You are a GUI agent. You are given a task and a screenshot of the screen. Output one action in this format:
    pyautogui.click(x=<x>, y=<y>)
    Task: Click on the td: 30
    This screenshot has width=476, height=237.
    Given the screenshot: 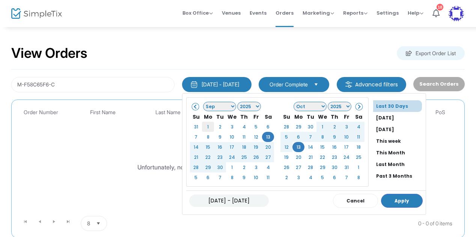 What is the action you would take?
    pyautogui.click(x=310, y=127)
    